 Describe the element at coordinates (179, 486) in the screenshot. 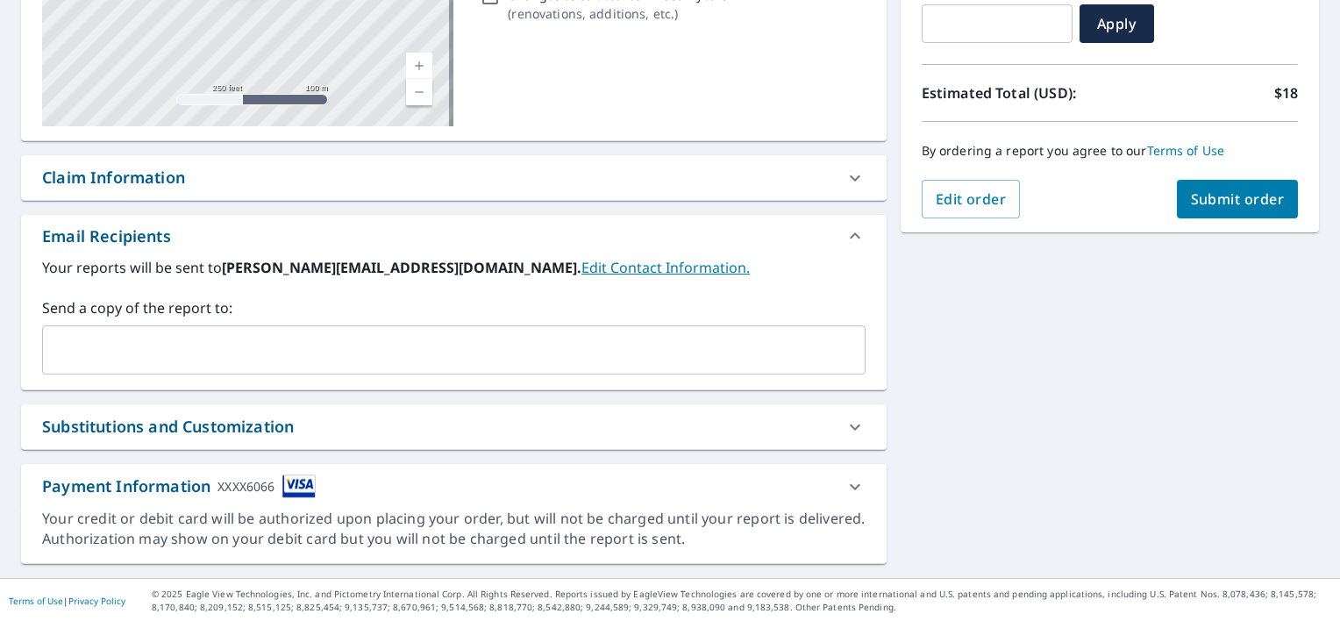

I see `div: Payment Information` at that location.